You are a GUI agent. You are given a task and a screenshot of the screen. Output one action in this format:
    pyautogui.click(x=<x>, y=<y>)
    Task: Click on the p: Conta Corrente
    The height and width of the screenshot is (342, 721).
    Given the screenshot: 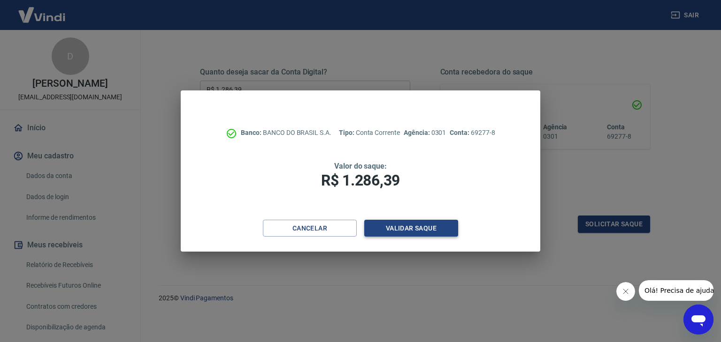 What is the action you would take?
    pyautogui.click(x=369, y=133)
    